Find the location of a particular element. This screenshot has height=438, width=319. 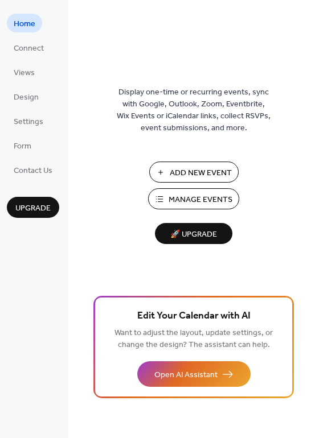

a: Settings is located at coordinates (28, 121).